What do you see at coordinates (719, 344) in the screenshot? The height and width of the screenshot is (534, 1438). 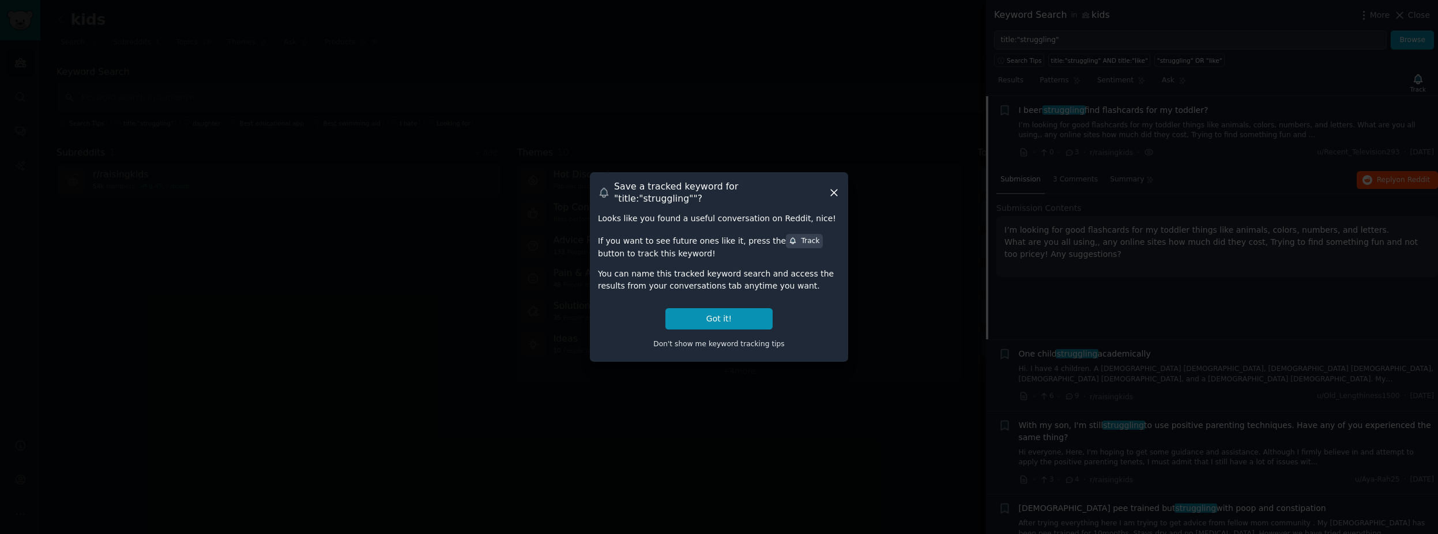 I see `span: Don't show me keyword tracking tips` at bounding box center [719, 344].